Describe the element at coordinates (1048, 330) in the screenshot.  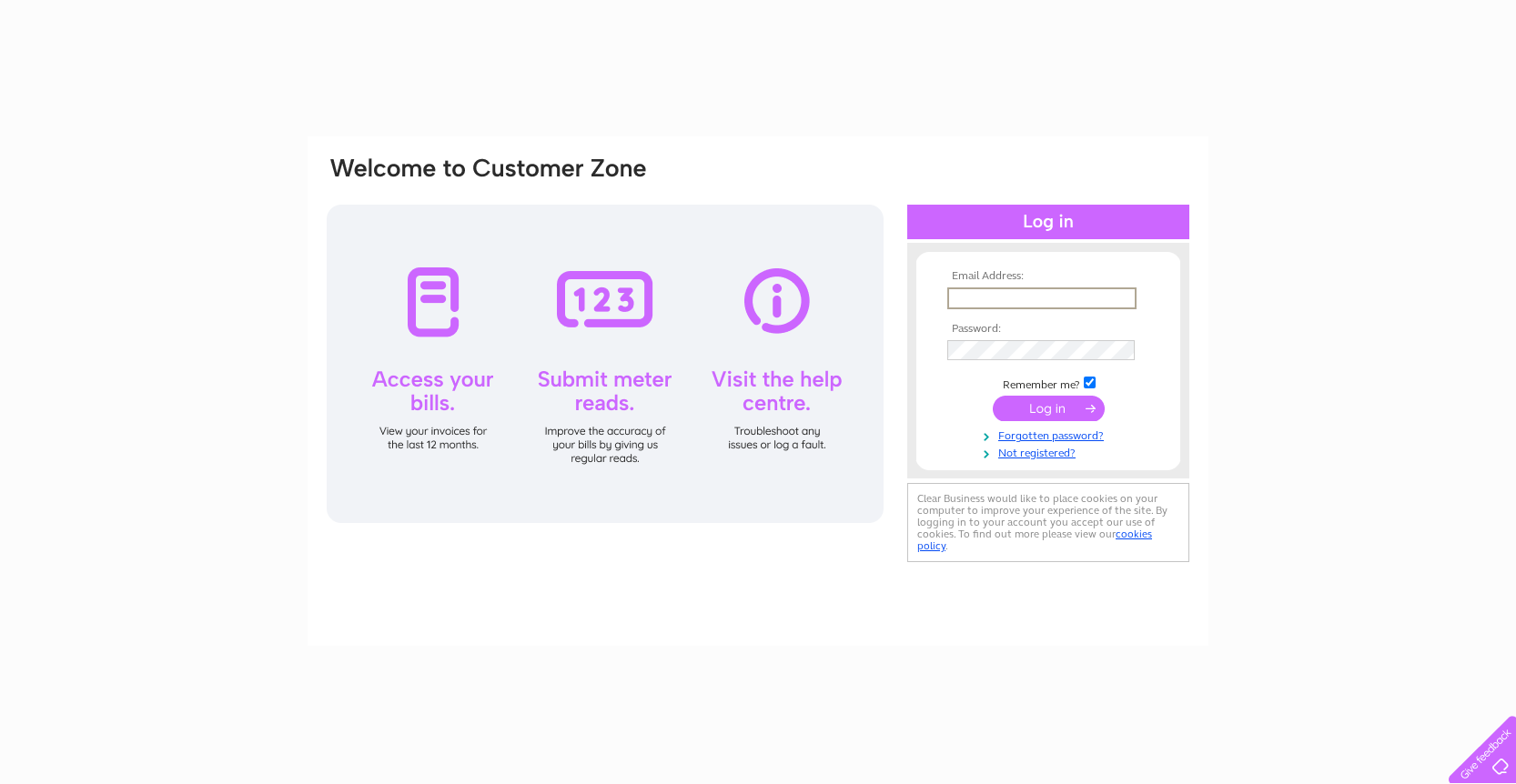
I see `th: Password:` at that location.